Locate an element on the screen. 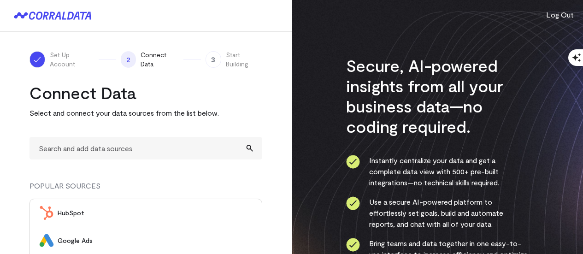 The height and width of the screenshot is (254, 583). span: Google Ads is located at coordinates (155, 241).